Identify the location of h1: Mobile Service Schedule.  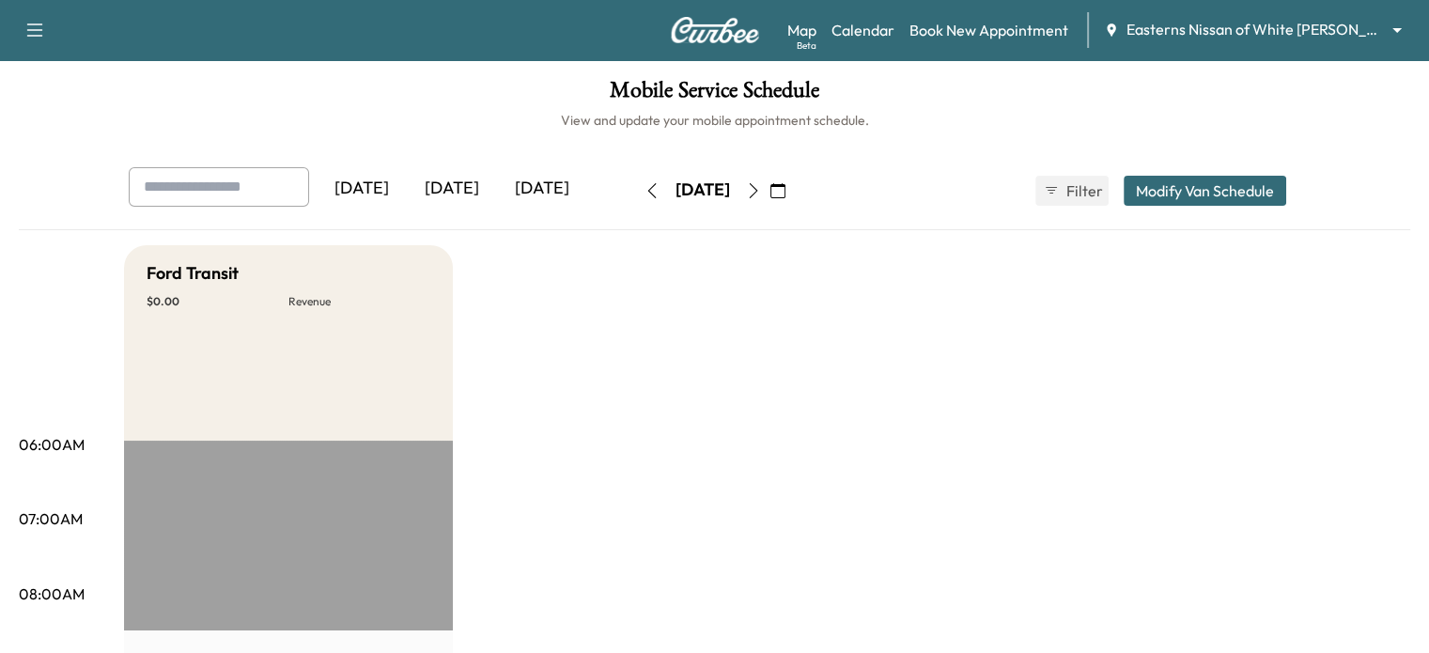
(714, 95).